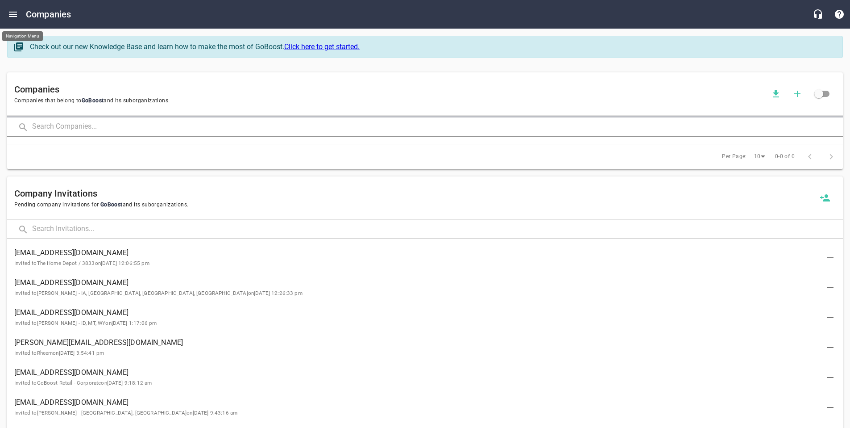 This screenshot has height=428, width=850. I want to click on button: Download companies, so click(776, 94).